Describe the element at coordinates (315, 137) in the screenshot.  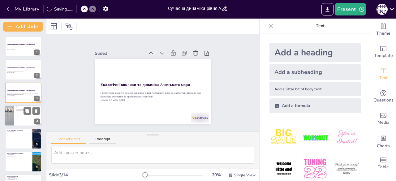
I see `img: 2.jpeg` at that location.